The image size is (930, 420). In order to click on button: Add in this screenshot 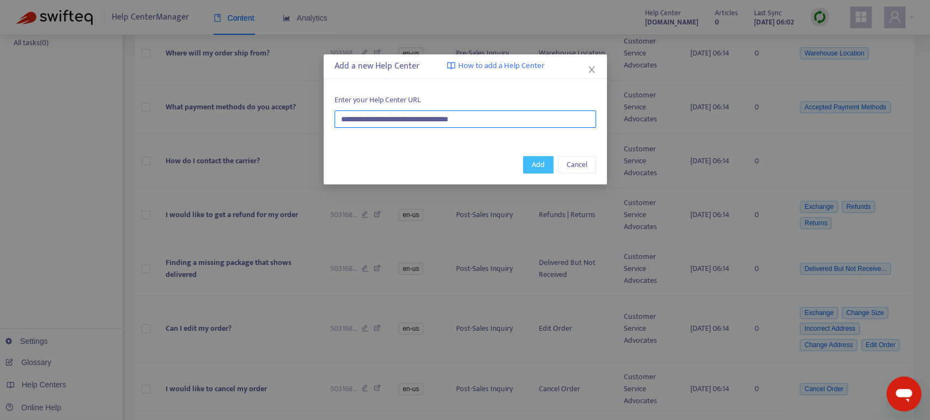, I will do `click(538, 165)`.